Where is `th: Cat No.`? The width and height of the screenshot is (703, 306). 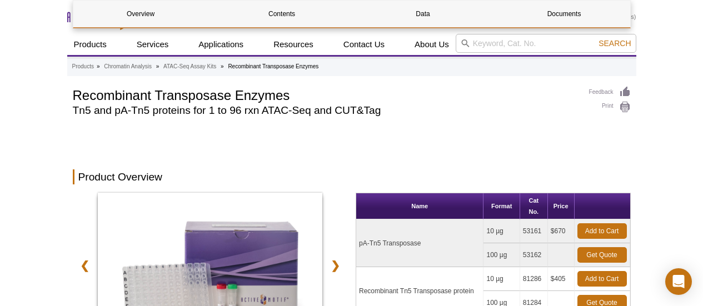 th: Cat No. is located at coordinates (534, 206).